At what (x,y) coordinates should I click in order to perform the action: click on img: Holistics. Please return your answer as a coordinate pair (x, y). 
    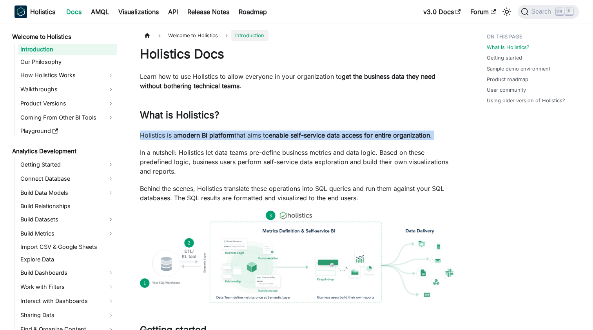
    Looking at the image, I should click on (21, 12).